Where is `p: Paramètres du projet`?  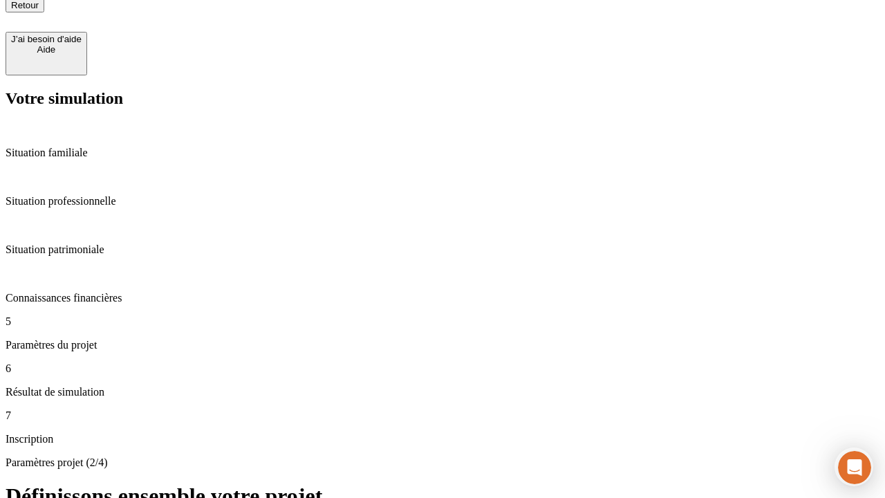 p: Paramètres du projet is located at coordinates (443, 345).